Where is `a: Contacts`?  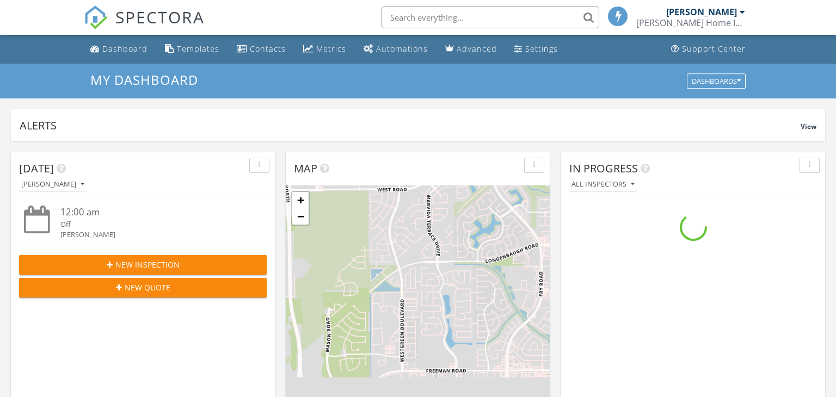
a: Contacts is located at coordinates (261, 49).